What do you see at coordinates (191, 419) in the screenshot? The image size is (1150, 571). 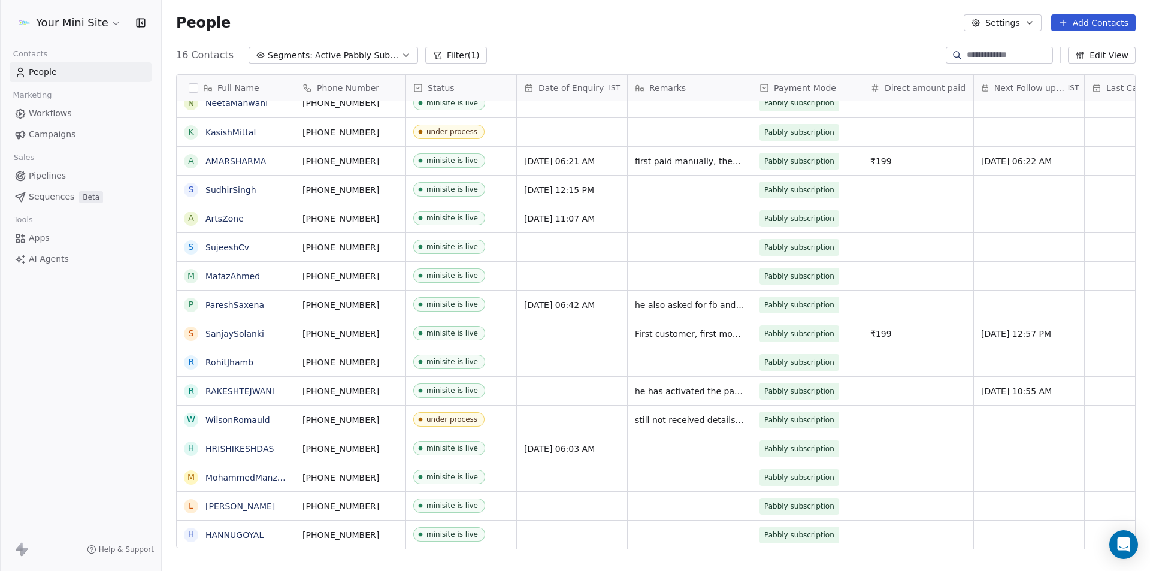 I see `div: W` at bounding box center [191, 419].